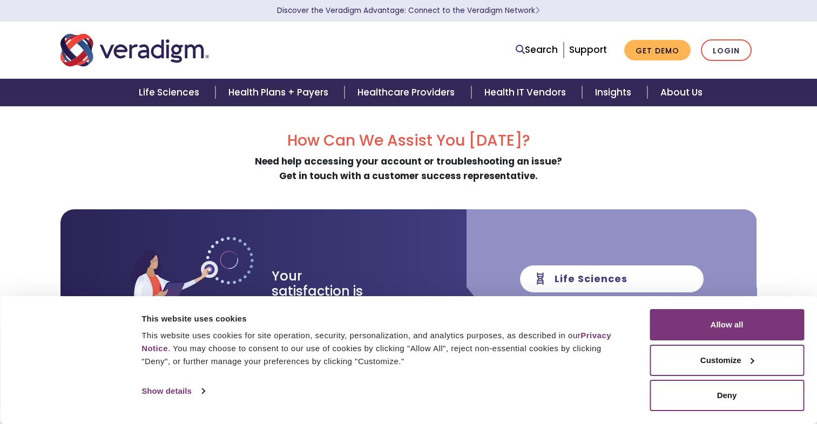 The height and width of the screenshot is (424, 817). What do you see at coordinates (280, 92) in the screenshot?
I see `a: Health Plans + Payers` at bounding box center [280, 92].